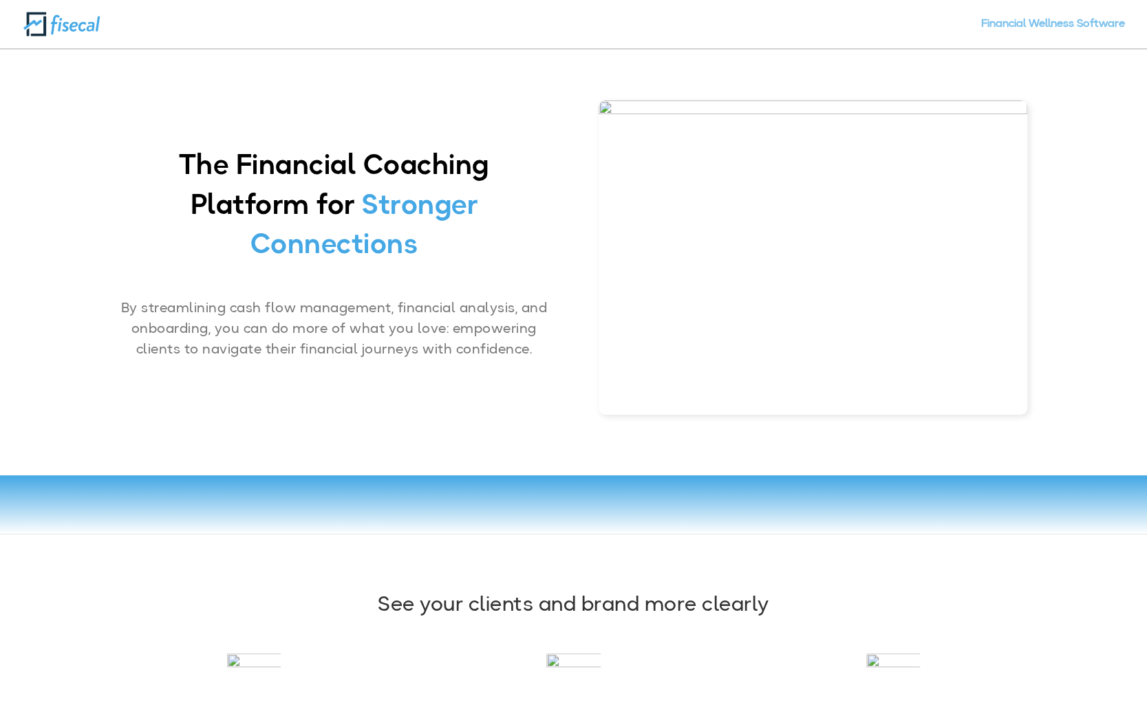 Image resolution: width=1147 pixels, height=705 pixels. I want to click on img: Screenshot 2024-01-09 150540, so click(813, 257).